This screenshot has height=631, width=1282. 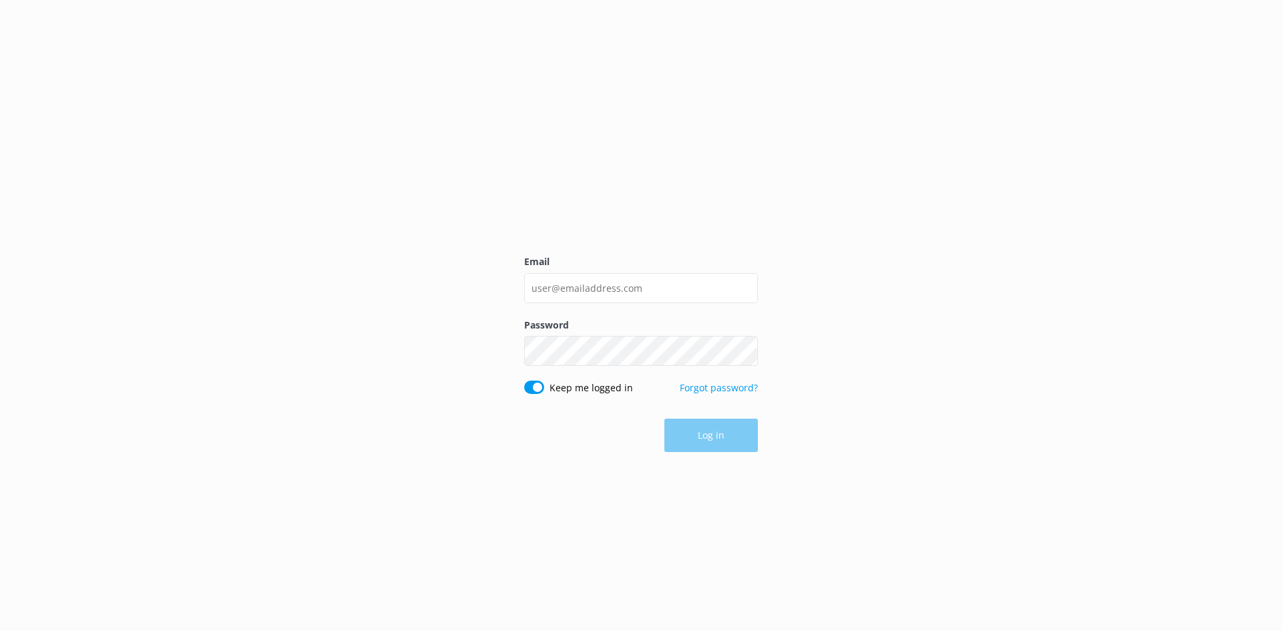 What do you see at coordinates (745, 351) in the screenshot?
I see `button: Show password` at bounding box center [745, 351].